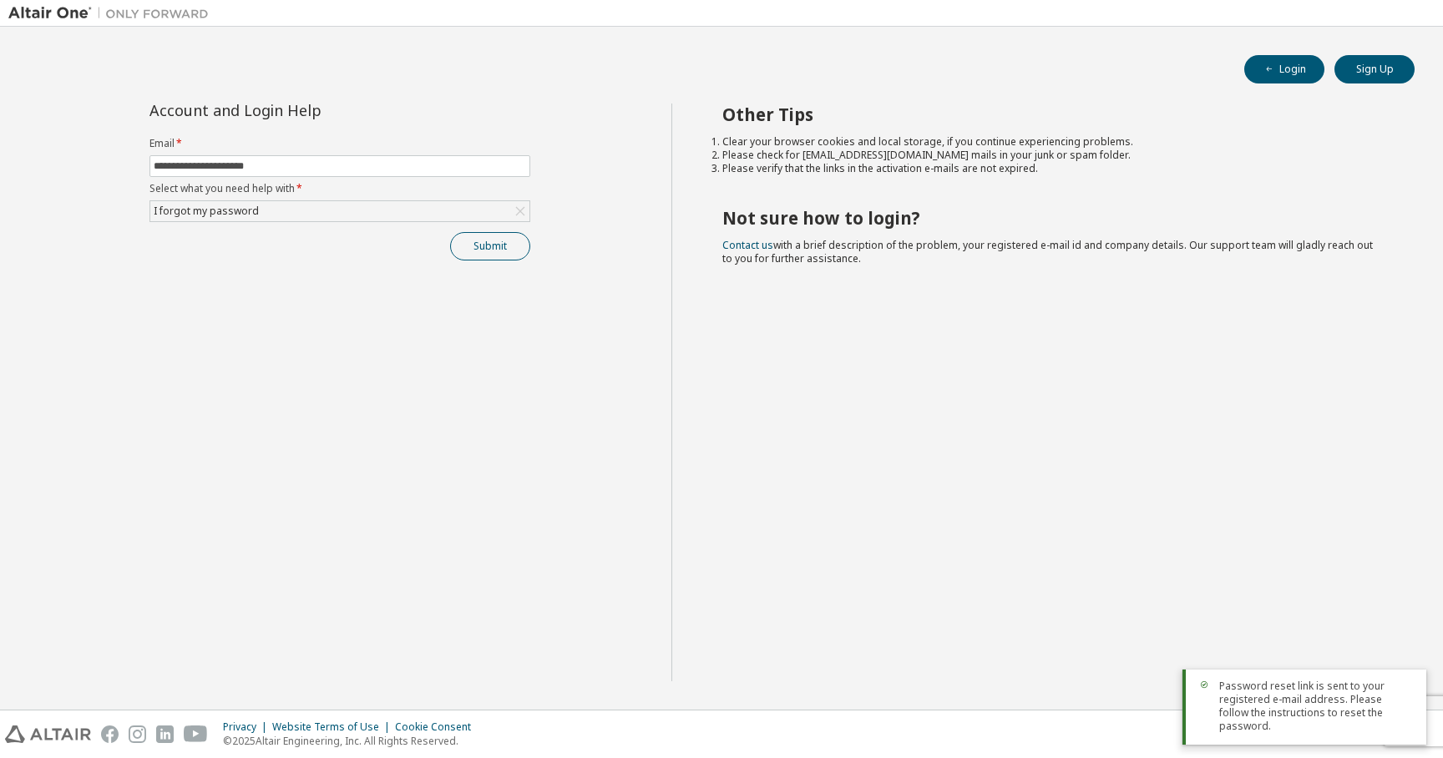 The width and height of the screenshot is (1443, 758). Describe the element at coordinates (437, 727) in the screenshot. I see `div: Cookie Consent` at that location.